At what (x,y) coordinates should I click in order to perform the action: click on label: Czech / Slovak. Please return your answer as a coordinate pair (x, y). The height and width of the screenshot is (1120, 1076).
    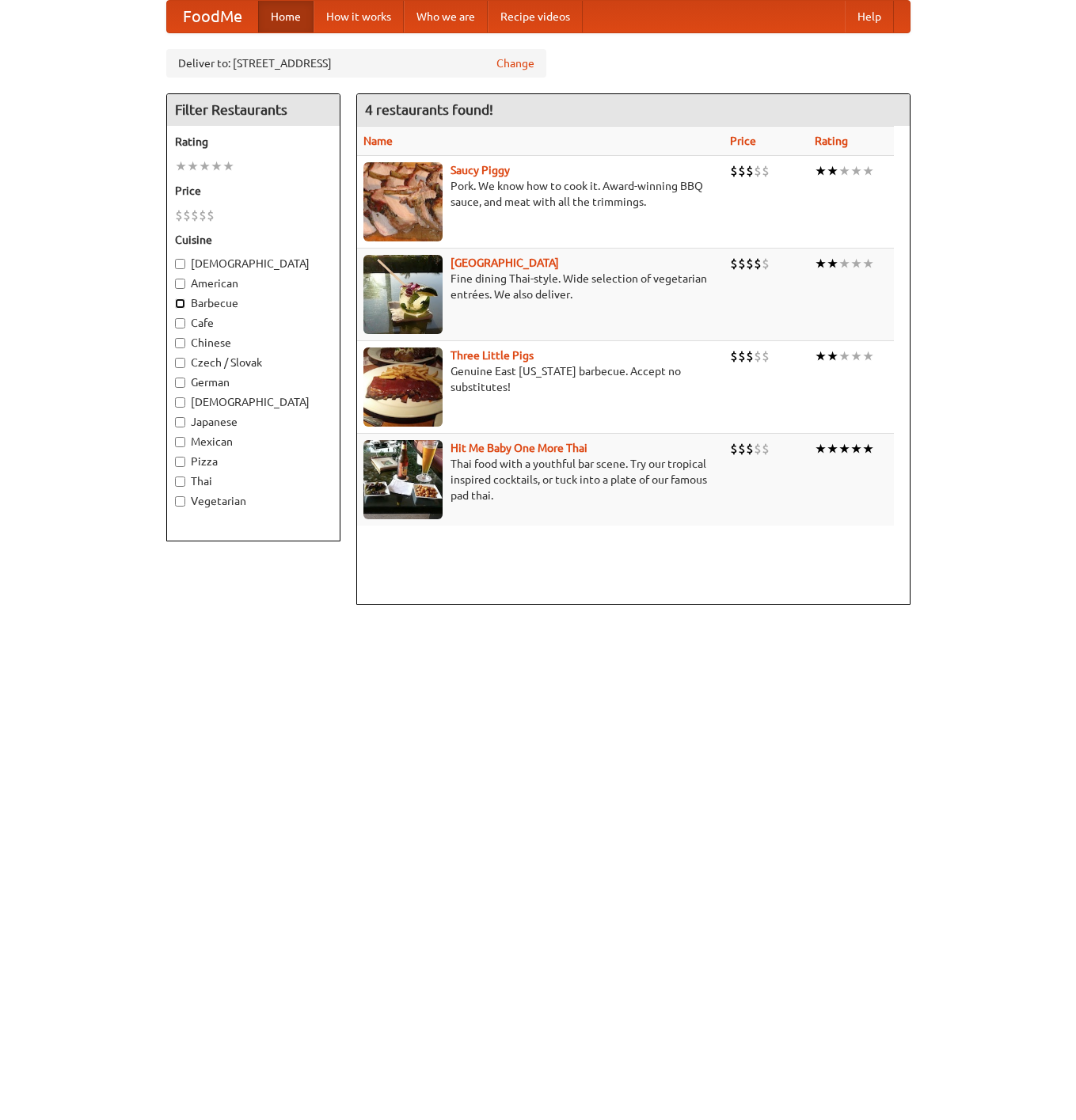
    Looking at the image, I should click on (254, 363).